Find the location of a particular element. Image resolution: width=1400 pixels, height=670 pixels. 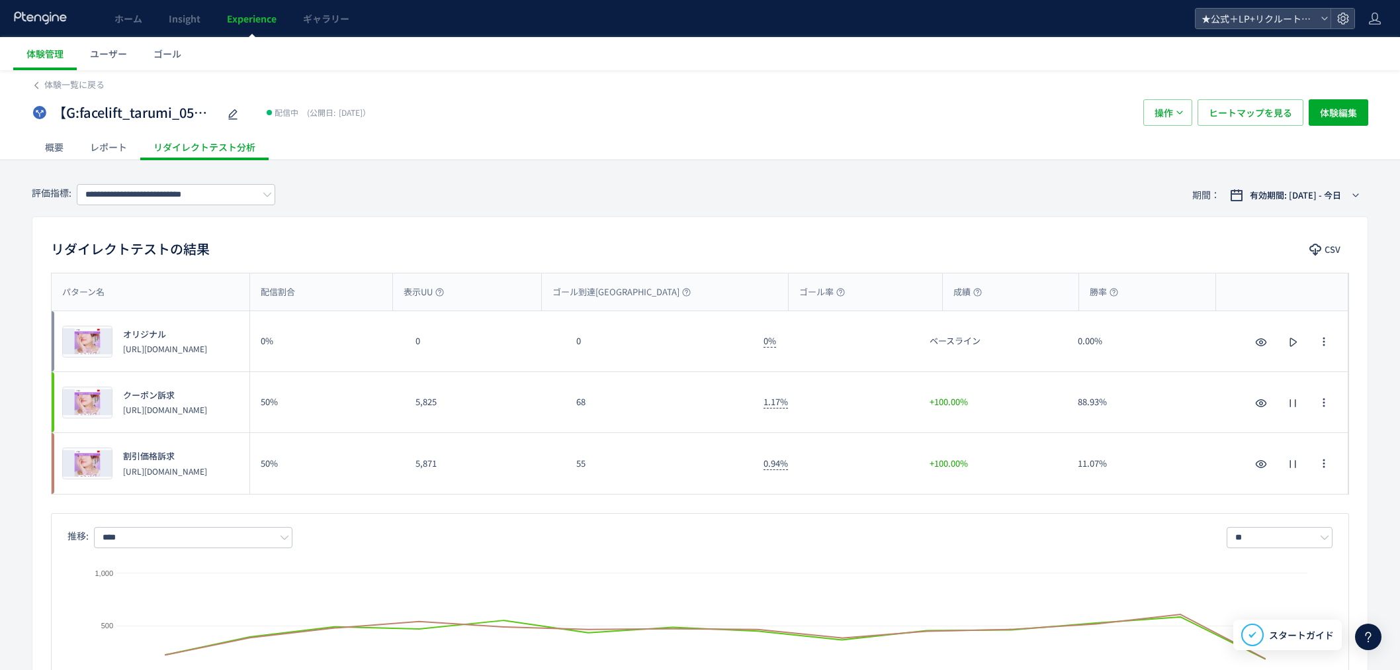

div: 5,871 is located at coordinates (486, 463).